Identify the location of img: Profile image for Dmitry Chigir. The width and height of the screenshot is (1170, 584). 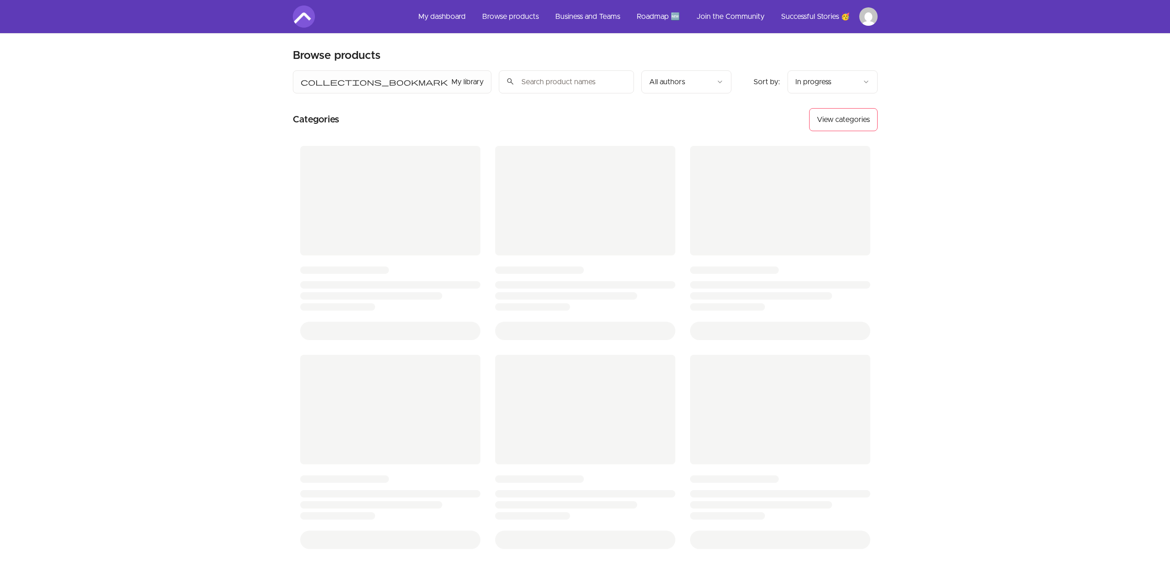
(869, 17).